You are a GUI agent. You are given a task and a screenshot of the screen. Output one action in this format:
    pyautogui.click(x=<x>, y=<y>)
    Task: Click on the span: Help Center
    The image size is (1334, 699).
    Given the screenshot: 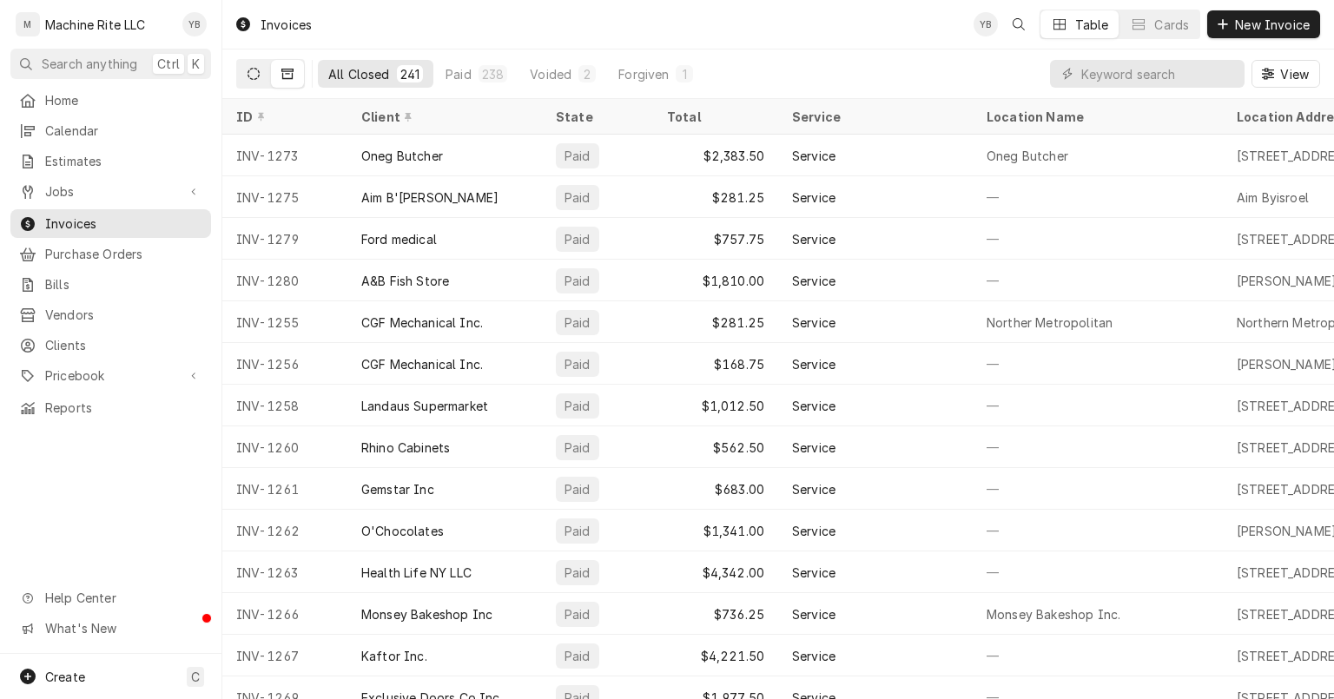 What is the action you would take?
    pyautogui.click(x=122, y=597)
    